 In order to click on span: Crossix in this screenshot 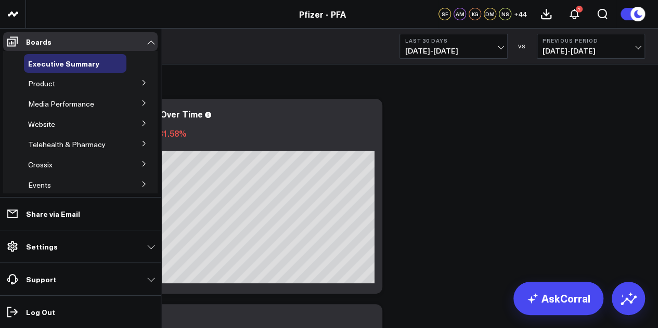, I will do `click(40, 164)`.